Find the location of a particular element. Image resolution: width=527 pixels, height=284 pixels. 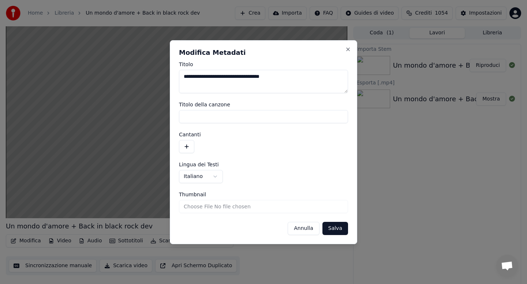

span: Thumbnail is located at coordinates (192, 195).